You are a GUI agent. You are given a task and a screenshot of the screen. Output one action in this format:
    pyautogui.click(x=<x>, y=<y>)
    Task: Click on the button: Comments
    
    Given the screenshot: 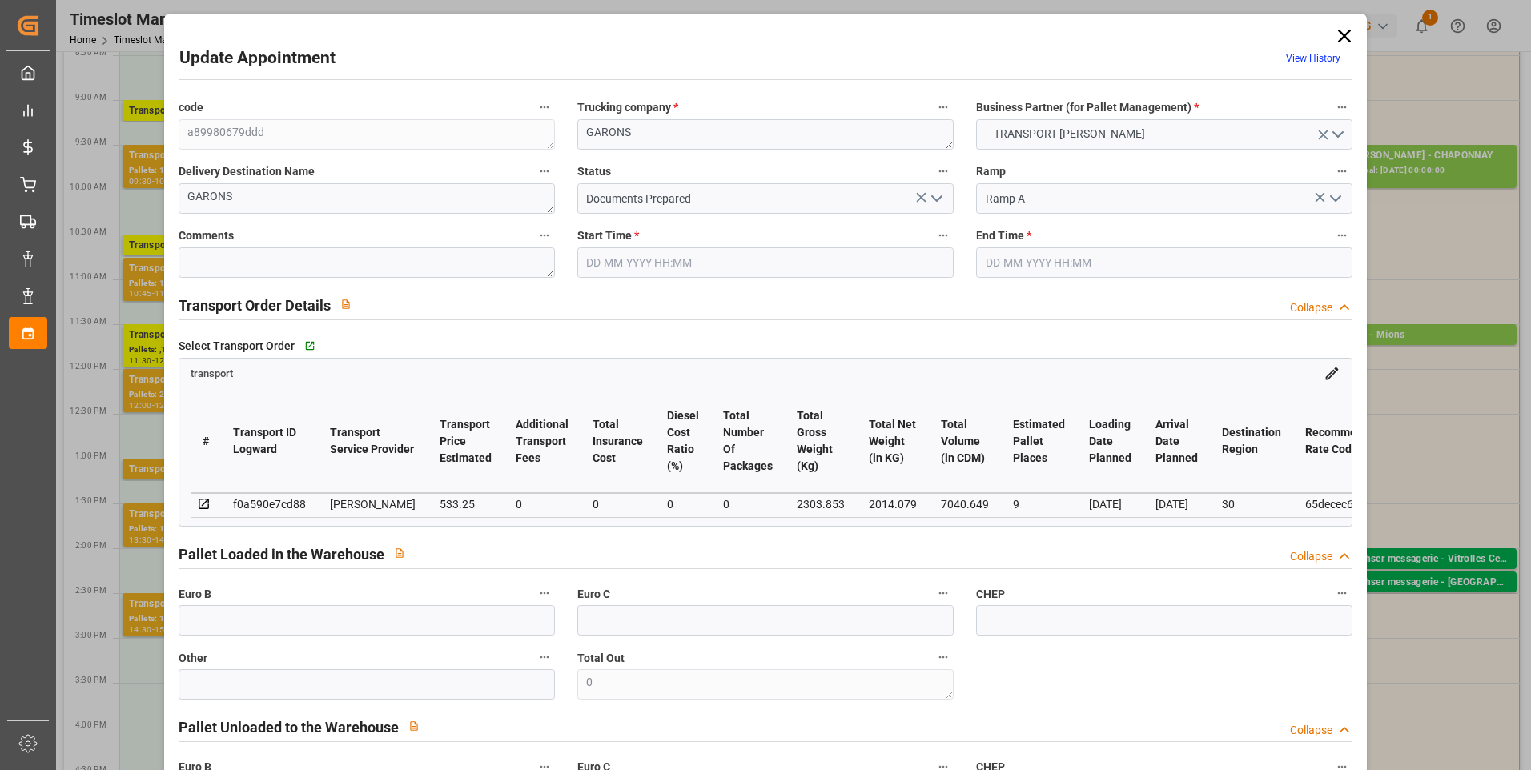 What is the action you would take?
    pyautogui.click(x=544, y=235)
    